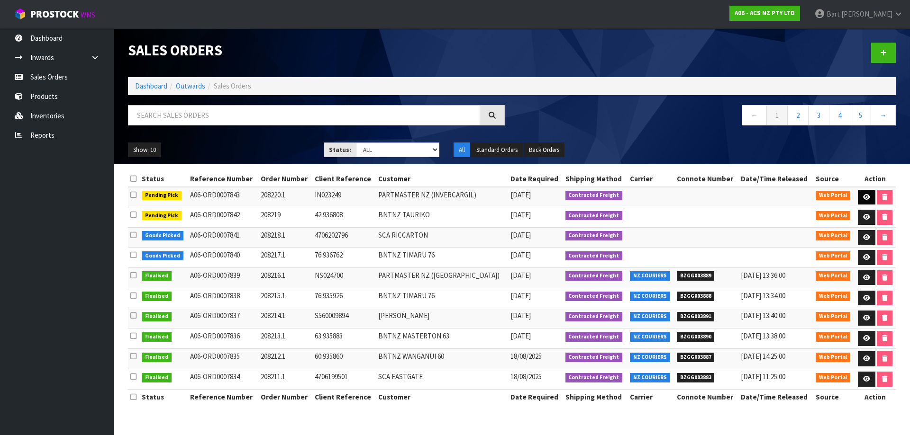 The height and width of the screenshot is (435, 910). What do you see at coordinates (797, 115) in the screenshot?
I see `a: 2` at bounding box center [797, 115].